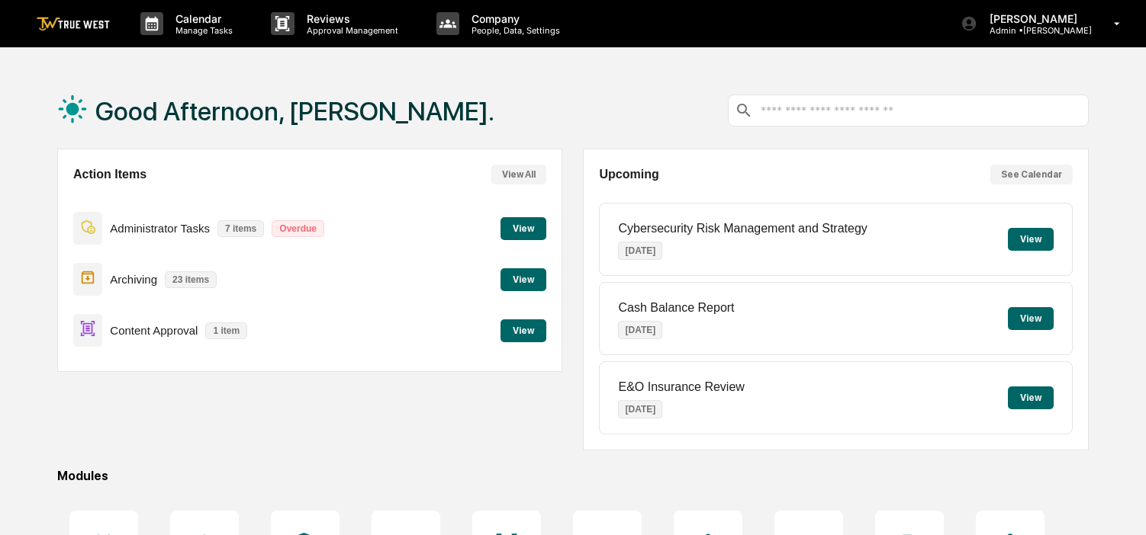 The width and height of the screenshot is (1146, 535). I want to click on div: Modules, so click(573, 476).